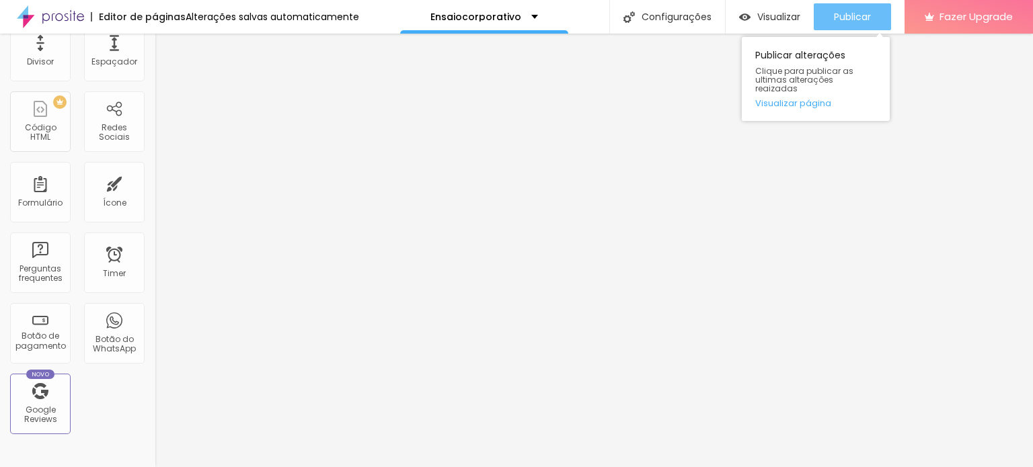 The height and width of the screenshot is (467, 1033). I want to click on div: Editor de páginas, so click(138, 17).